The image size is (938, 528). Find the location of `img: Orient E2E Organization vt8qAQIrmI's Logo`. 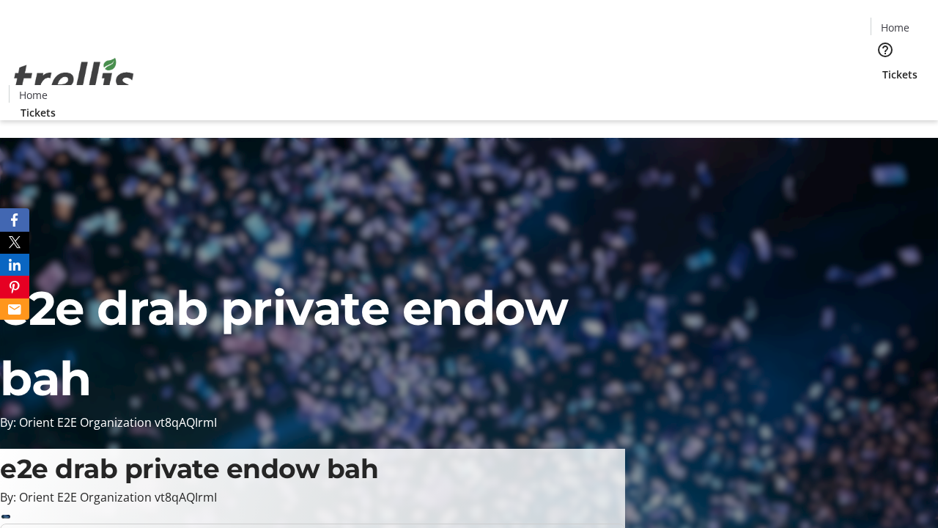

img: Orient E2E Organization vt8qAQIrmI's Logo is located at coordinates (74, 78).